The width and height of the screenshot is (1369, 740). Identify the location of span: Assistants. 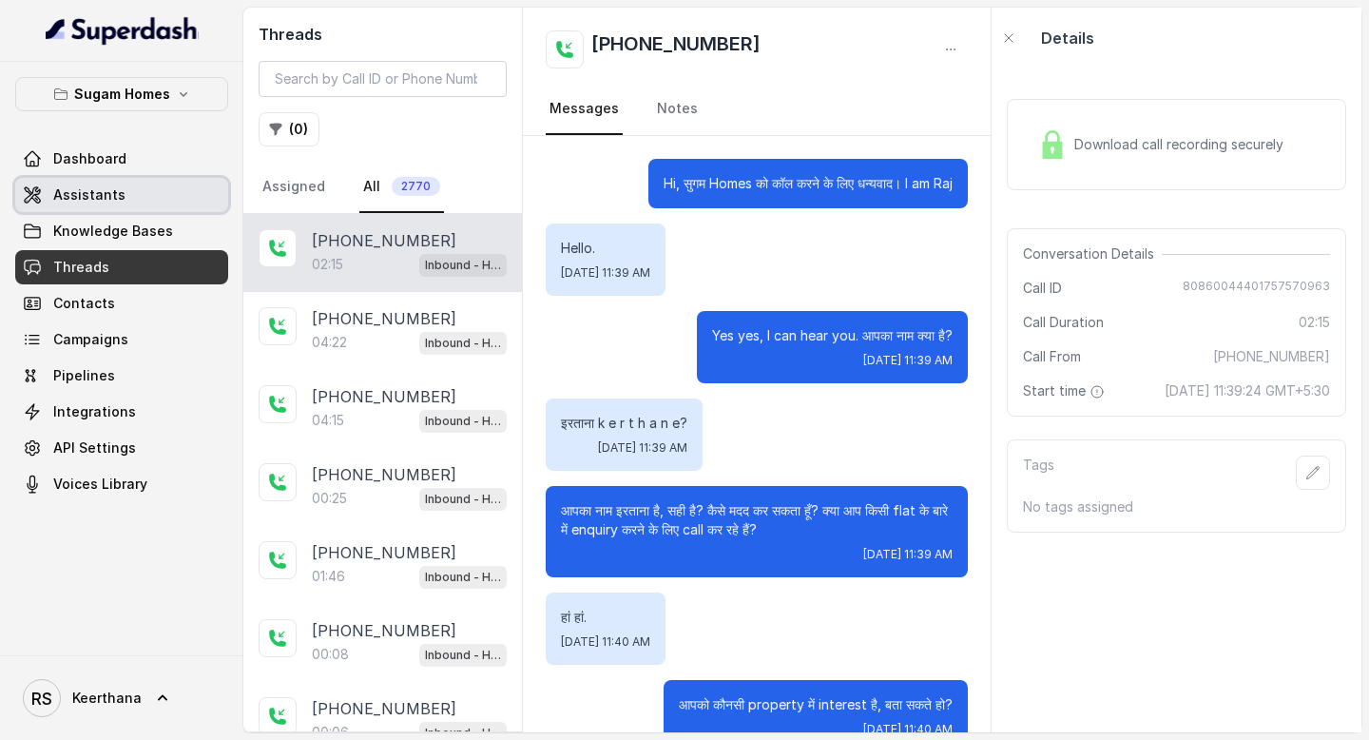
(89, 195).